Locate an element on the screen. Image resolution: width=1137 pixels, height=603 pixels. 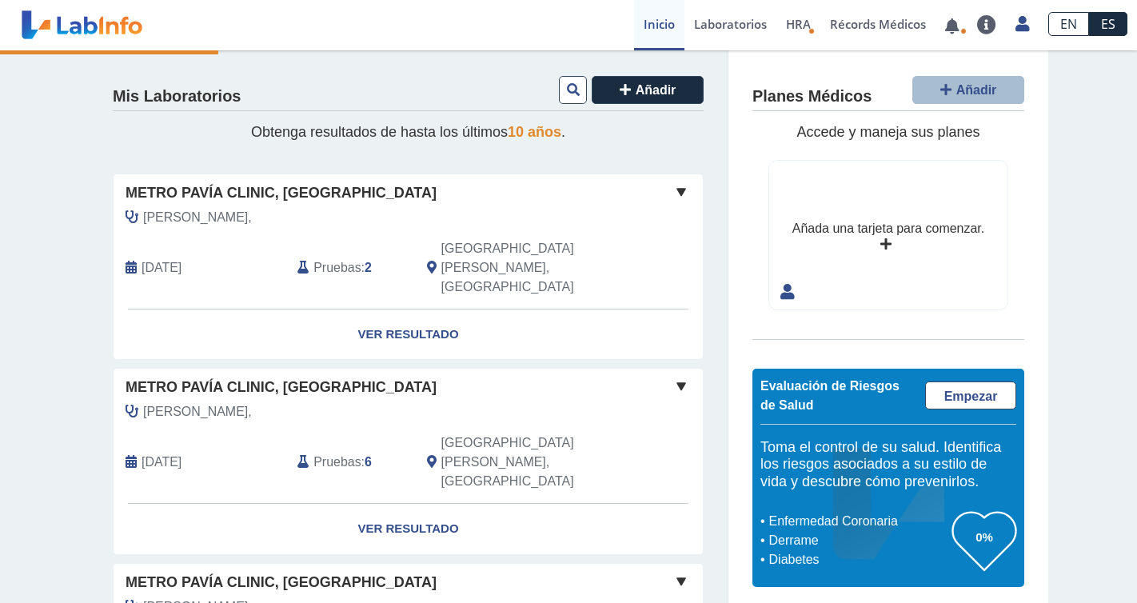
li: Diabetes is located at coordinates (858, 559).